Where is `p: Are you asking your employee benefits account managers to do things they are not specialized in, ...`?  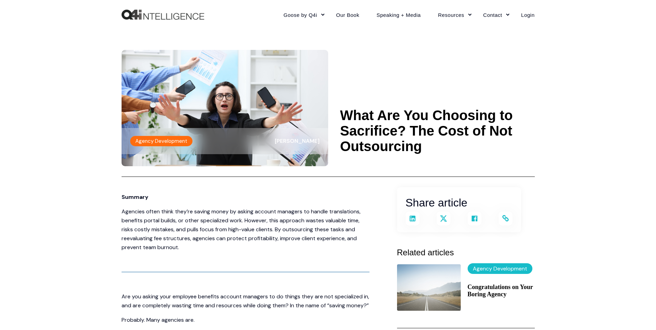 p: Are you asking your employee benefits account managers to do things they are not specialized in, ... is located at coordinates (246, 301).